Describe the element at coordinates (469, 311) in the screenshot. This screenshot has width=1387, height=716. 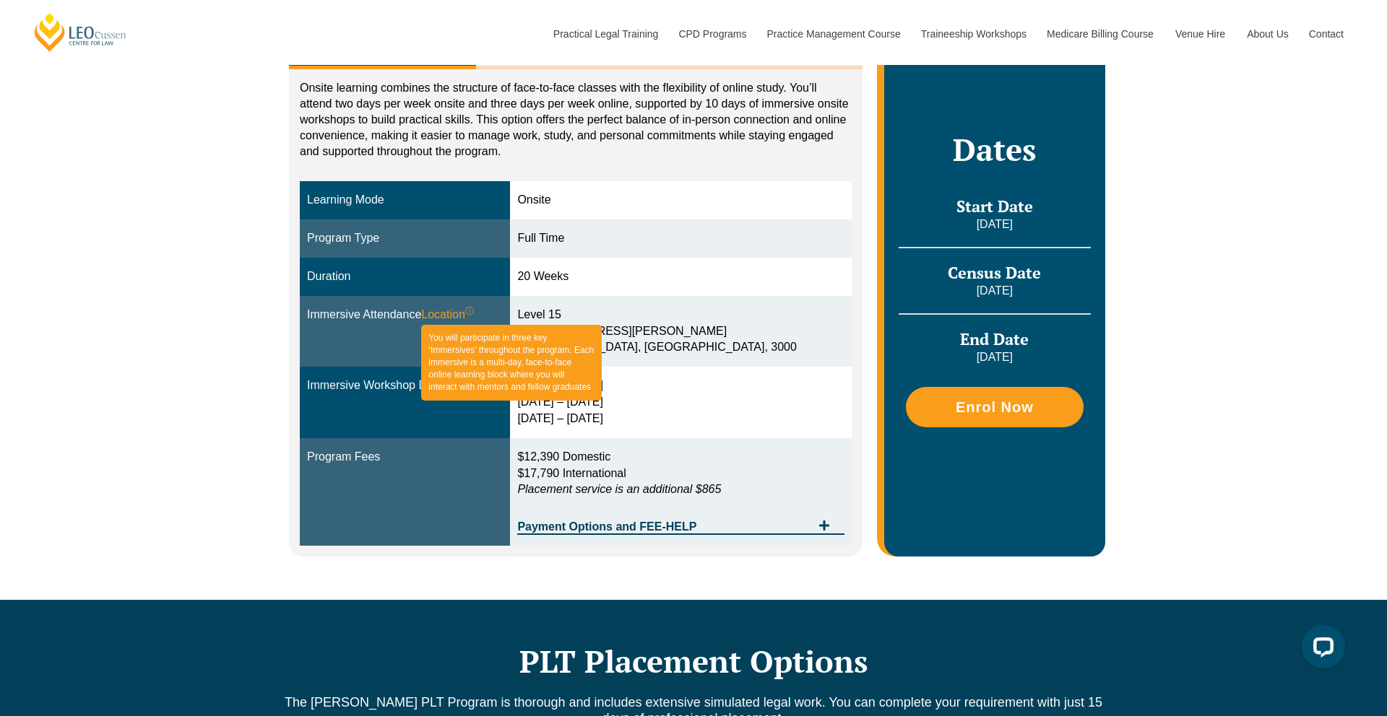
I see `sup: ⓘ` at that location.